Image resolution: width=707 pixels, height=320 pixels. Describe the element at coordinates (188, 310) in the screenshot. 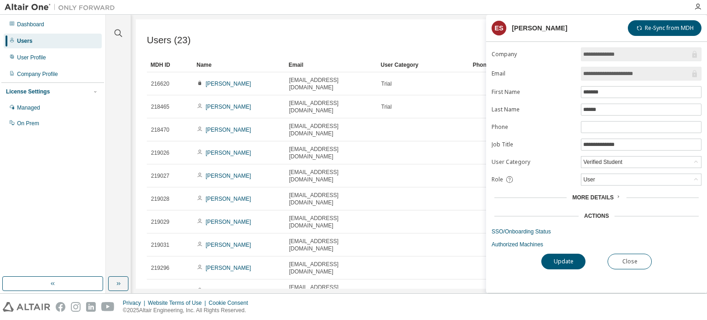

I see `p: © 2025 Altair Engineering, Inc. All Rights Reserved.` at that location.